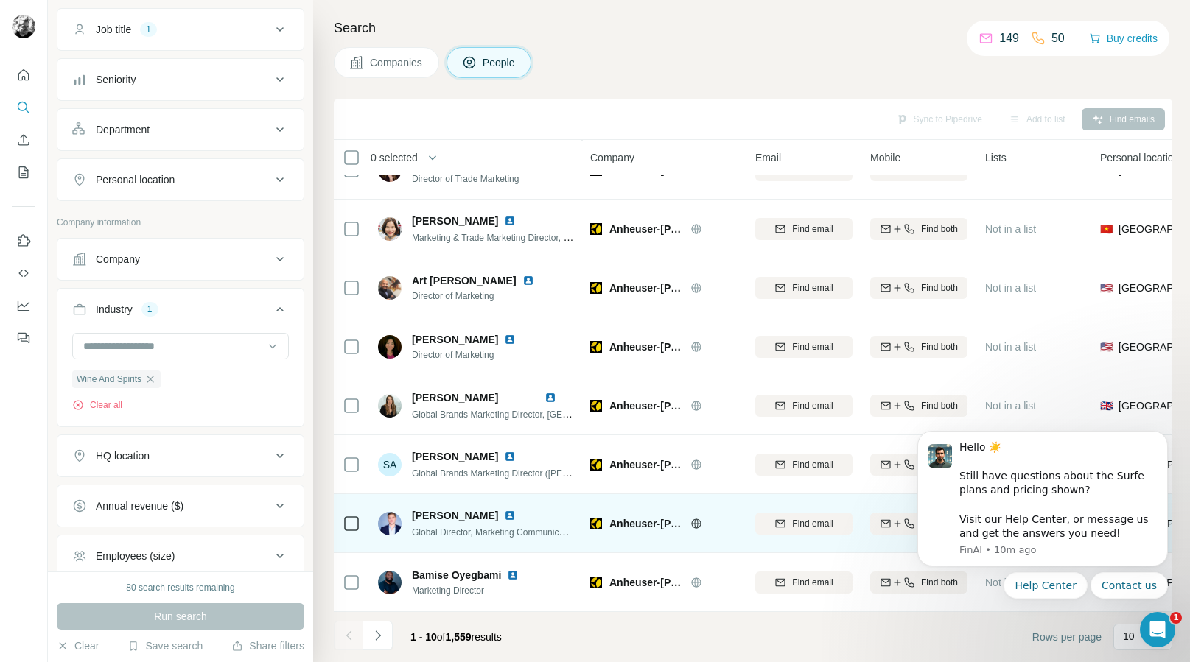 The height and width of the screenshot is (662, 1190). Describe the element at coordinates (181, 506) in the screenshot. I see `button: Annual revenue ($)` at that location.